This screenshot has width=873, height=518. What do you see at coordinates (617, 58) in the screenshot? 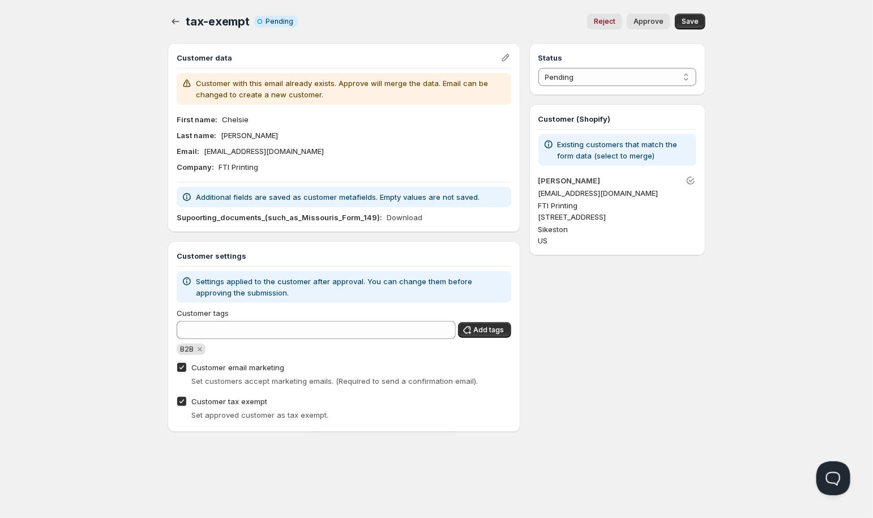
I see `h3: Status` at bounding box center [617, 58].